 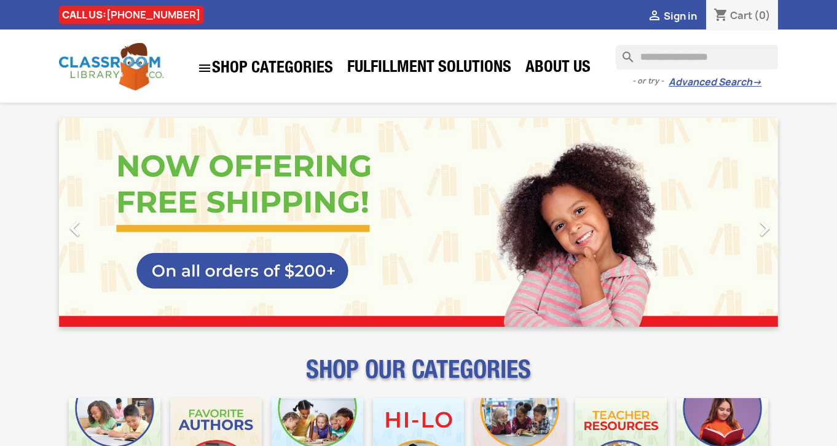 What do you see at coordinates (741, 15) in the screenshot?
I see `span: Cart` at bounding box center [741, 15].